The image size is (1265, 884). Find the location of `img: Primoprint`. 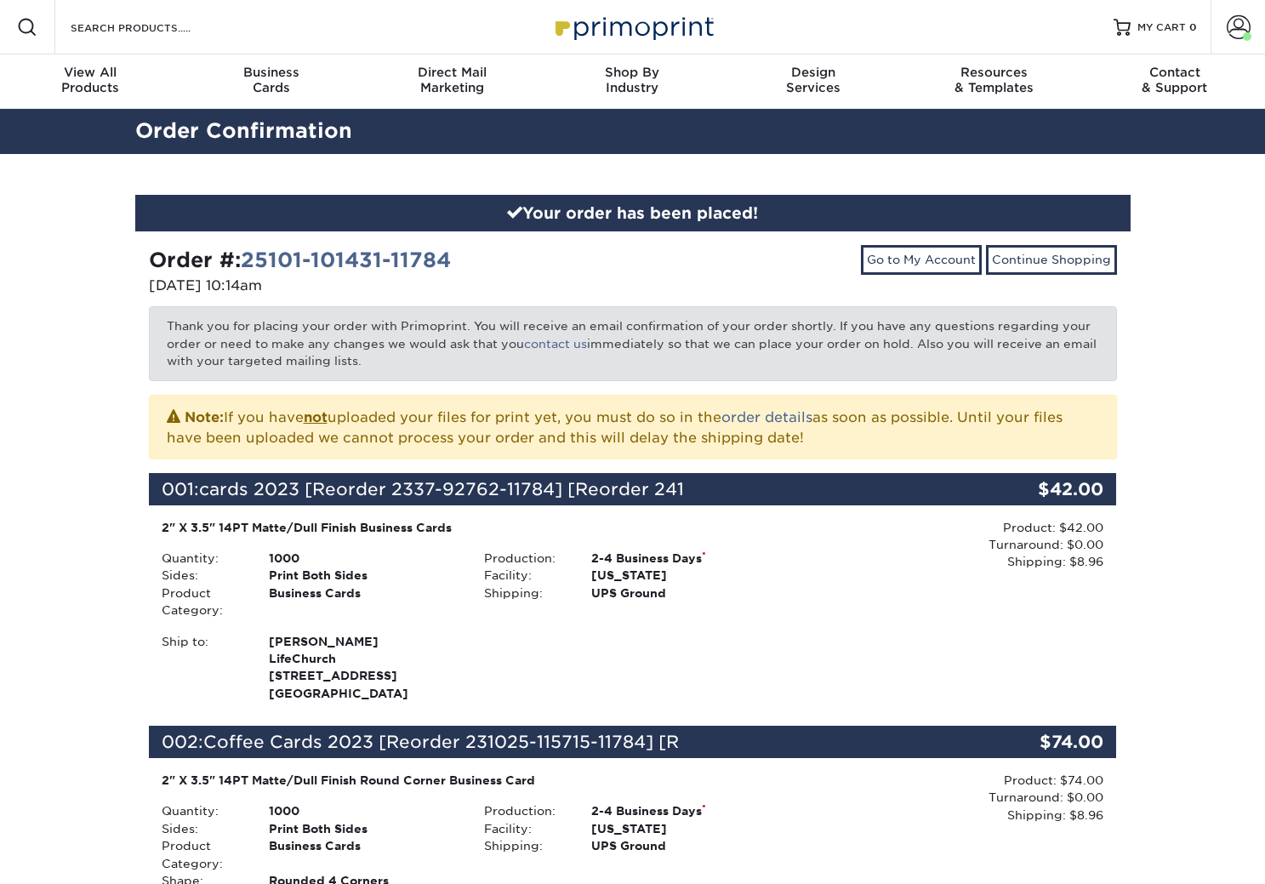

img: Primoprint is located at coordinates (633, 26).